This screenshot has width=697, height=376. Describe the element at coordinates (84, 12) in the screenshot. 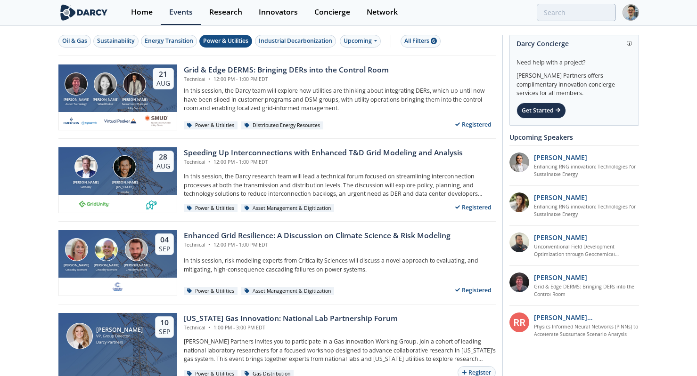

I see `img: logo-wide.svg` at that location.